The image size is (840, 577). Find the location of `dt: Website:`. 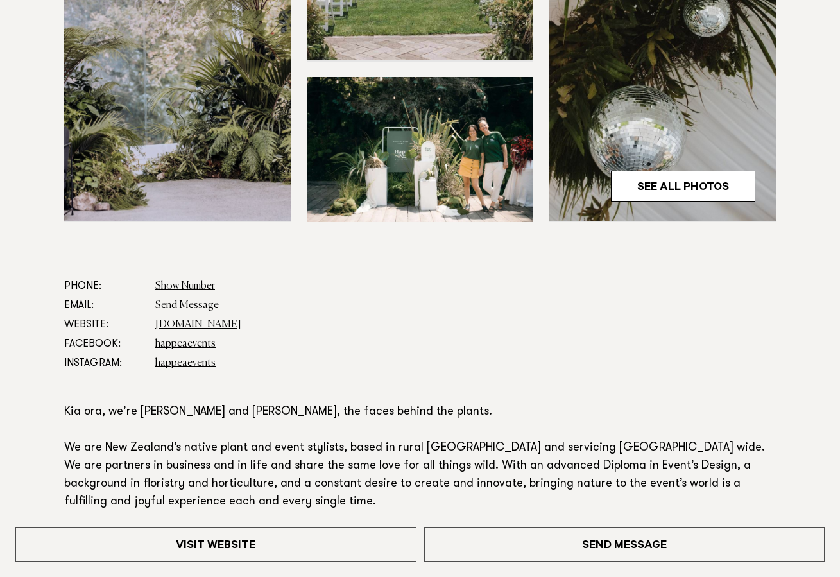

dt: Website: is located at coordinates (105, 325).